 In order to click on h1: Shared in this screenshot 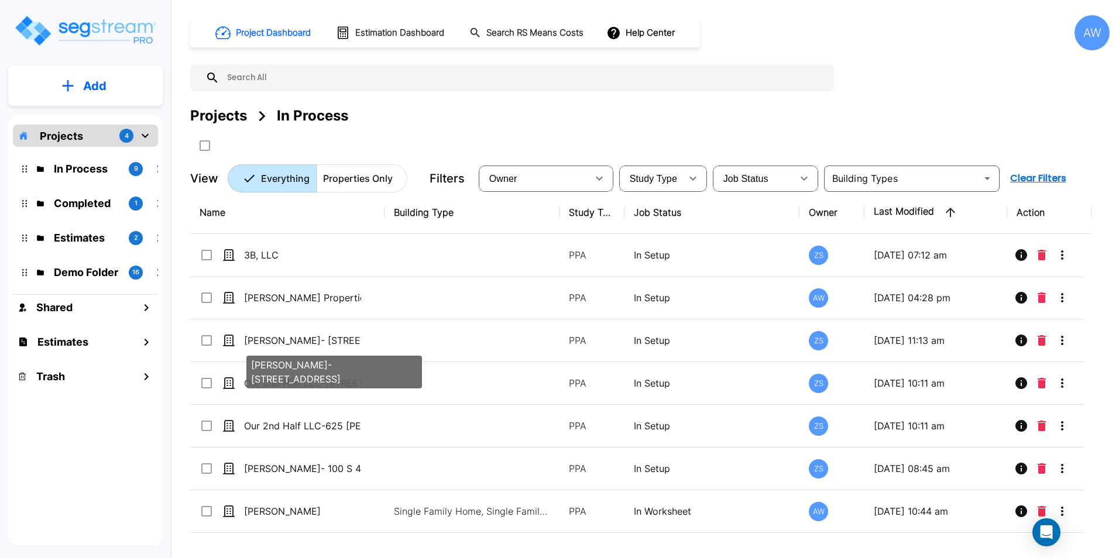, I will do `click(54, 307)`.